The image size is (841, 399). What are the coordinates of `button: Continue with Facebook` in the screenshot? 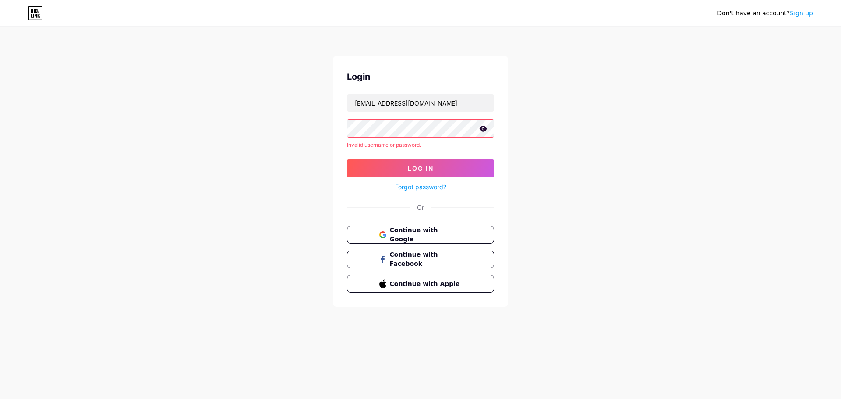 It's located at (421, 259).